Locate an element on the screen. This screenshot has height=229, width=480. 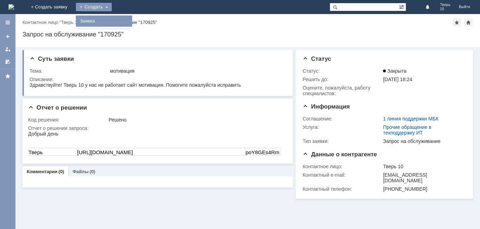
div: Oцените, пожалуйста, работу специалистов: is located at coordinates (342, 91).